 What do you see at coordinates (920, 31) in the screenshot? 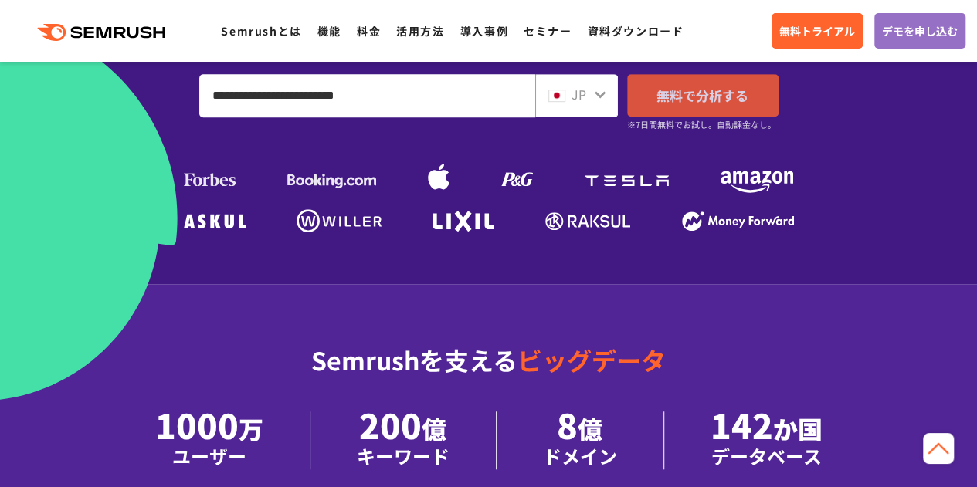
I see `a: デモを申し込む` at bounding box center [920, 31].